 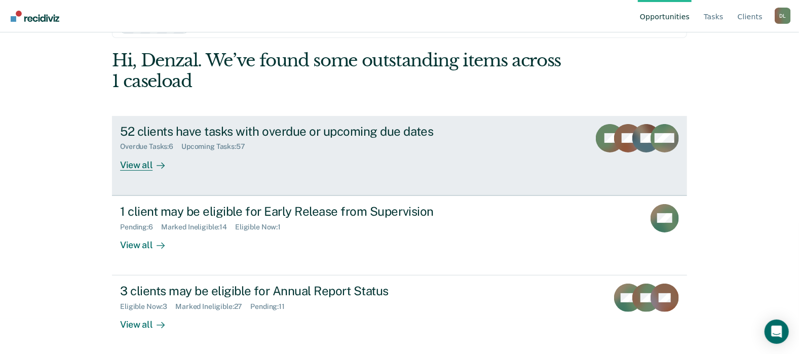 What do you see at coordinates (783, 16) in the screenshot?
I see `button: Profile dropdown button` at bounding box center [783, 16].